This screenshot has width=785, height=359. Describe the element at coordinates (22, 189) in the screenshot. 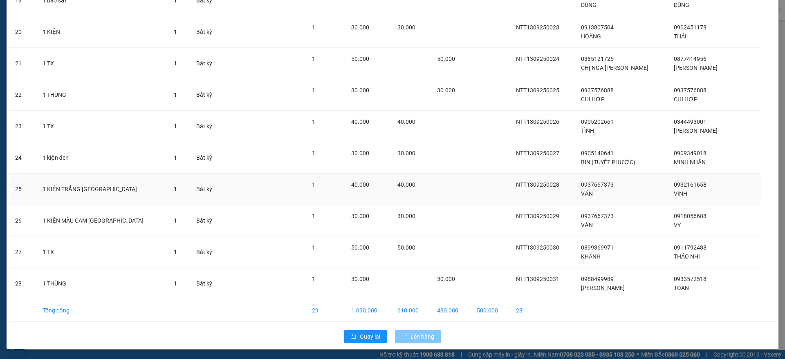

I see `td: 25` at that location.